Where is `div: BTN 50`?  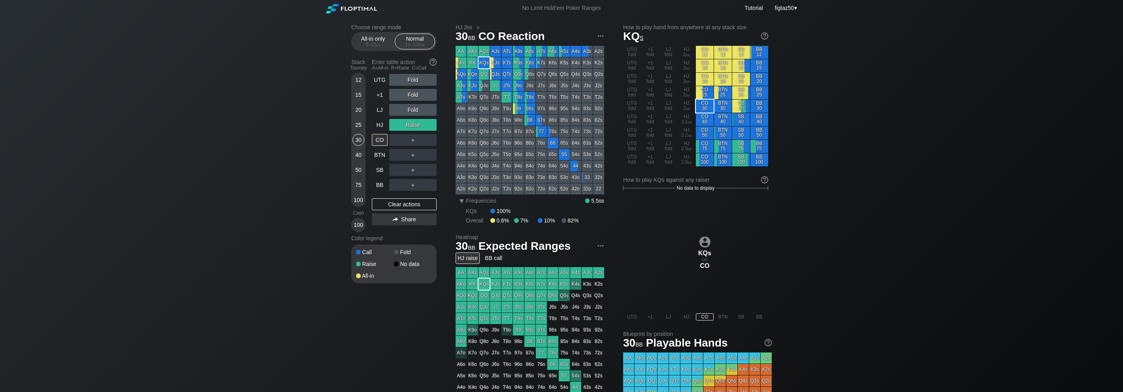
div: BTN 50 is located at coordinates (723, 133).